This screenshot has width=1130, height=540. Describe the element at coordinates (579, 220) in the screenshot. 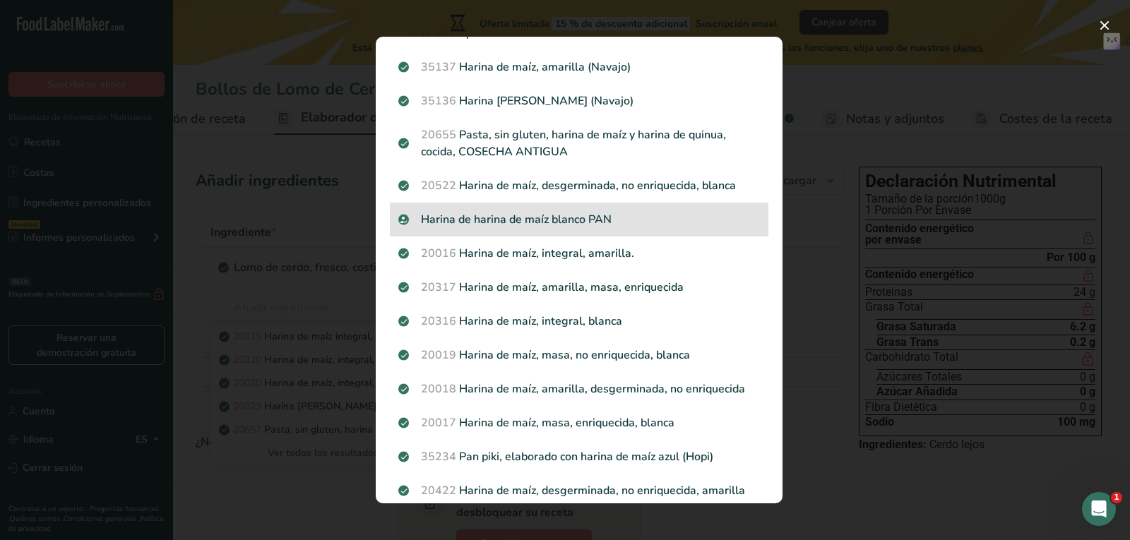

I see `p: Harina de harina de maíz blanco PAN` at that location.